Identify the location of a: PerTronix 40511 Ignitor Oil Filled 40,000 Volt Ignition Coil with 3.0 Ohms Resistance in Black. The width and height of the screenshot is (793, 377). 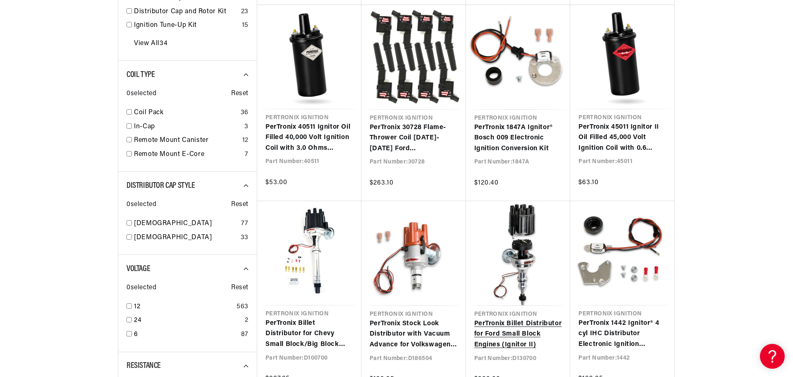
(309, 138).